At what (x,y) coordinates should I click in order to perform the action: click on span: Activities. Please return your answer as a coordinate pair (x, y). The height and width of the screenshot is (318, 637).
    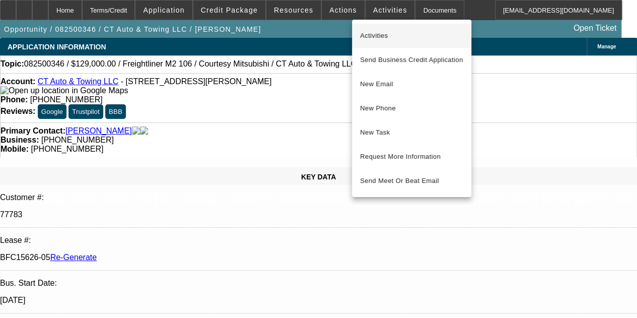
    Looking at the image, I should click on (411, 36).